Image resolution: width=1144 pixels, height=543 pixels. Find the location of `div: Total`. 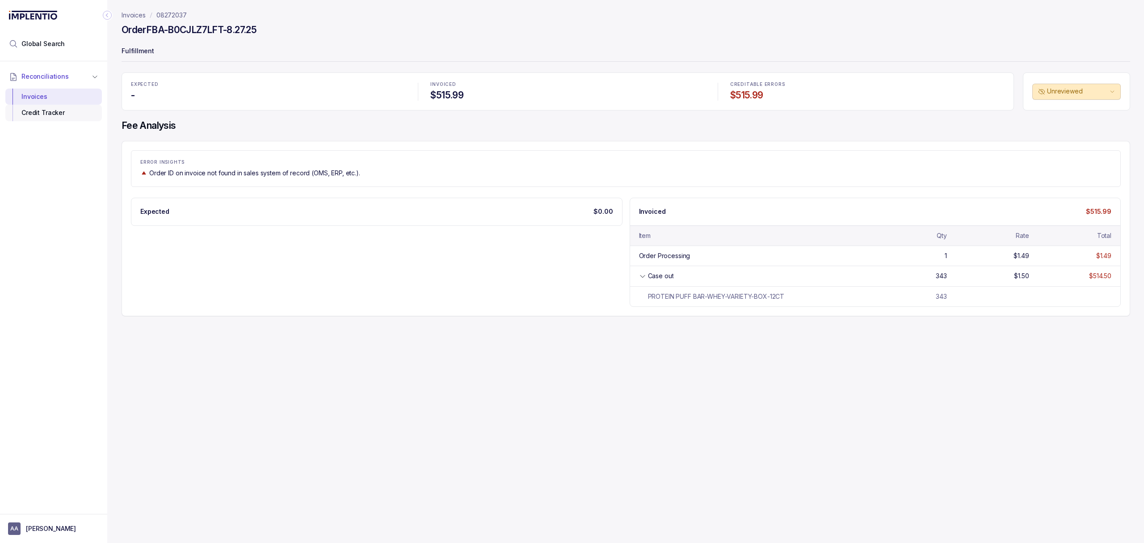

div: Total is located at coordinates (1105, 236).